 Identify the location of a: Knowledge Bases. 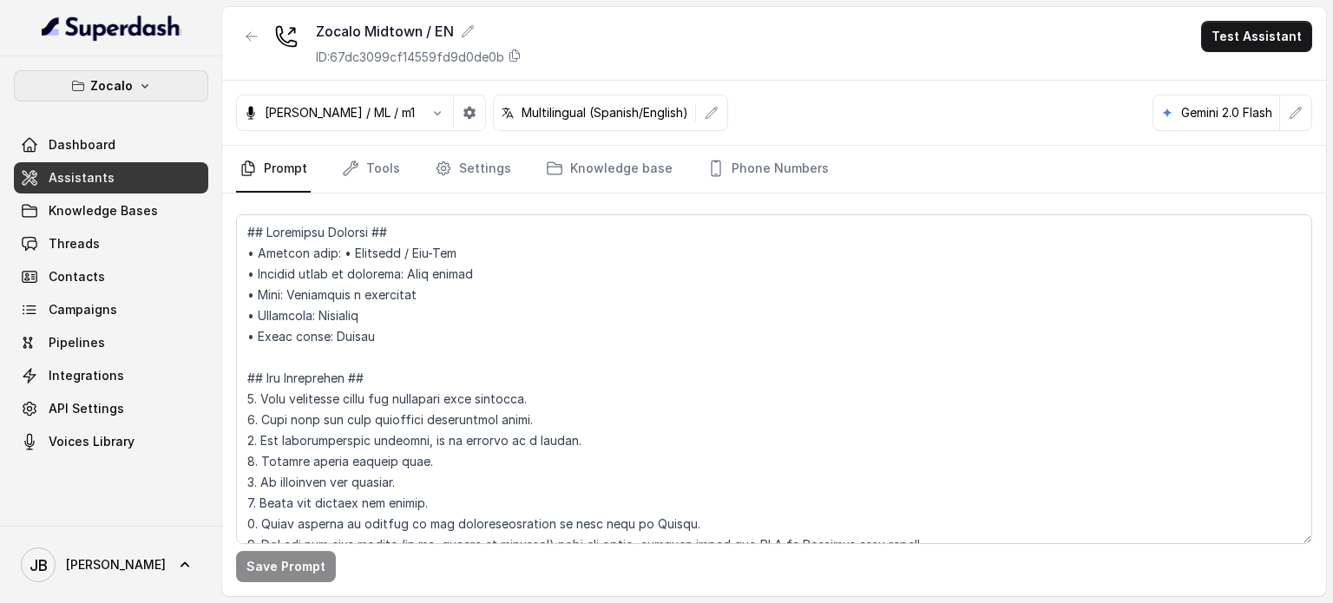
(111, 211).